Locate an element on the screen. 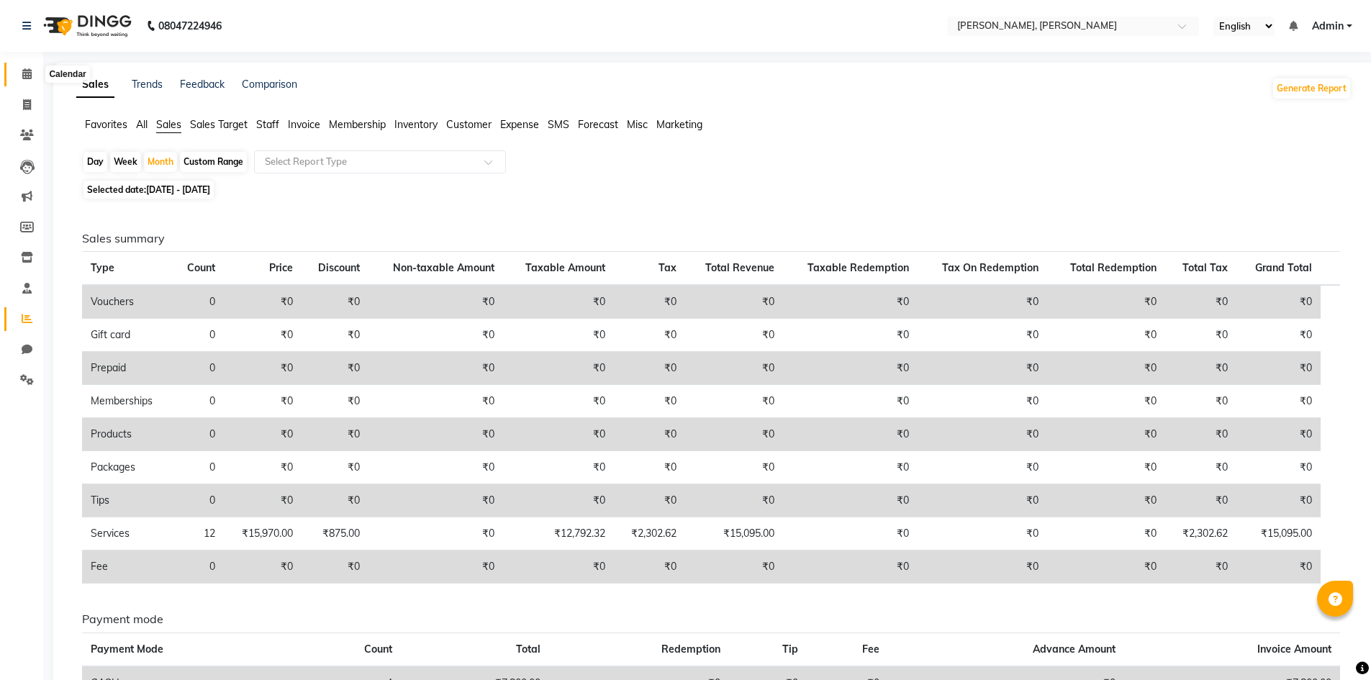 Image resolution: width=1371 pixels, height=680 pixels. span: Invoice is located at coordinates (304, 125).